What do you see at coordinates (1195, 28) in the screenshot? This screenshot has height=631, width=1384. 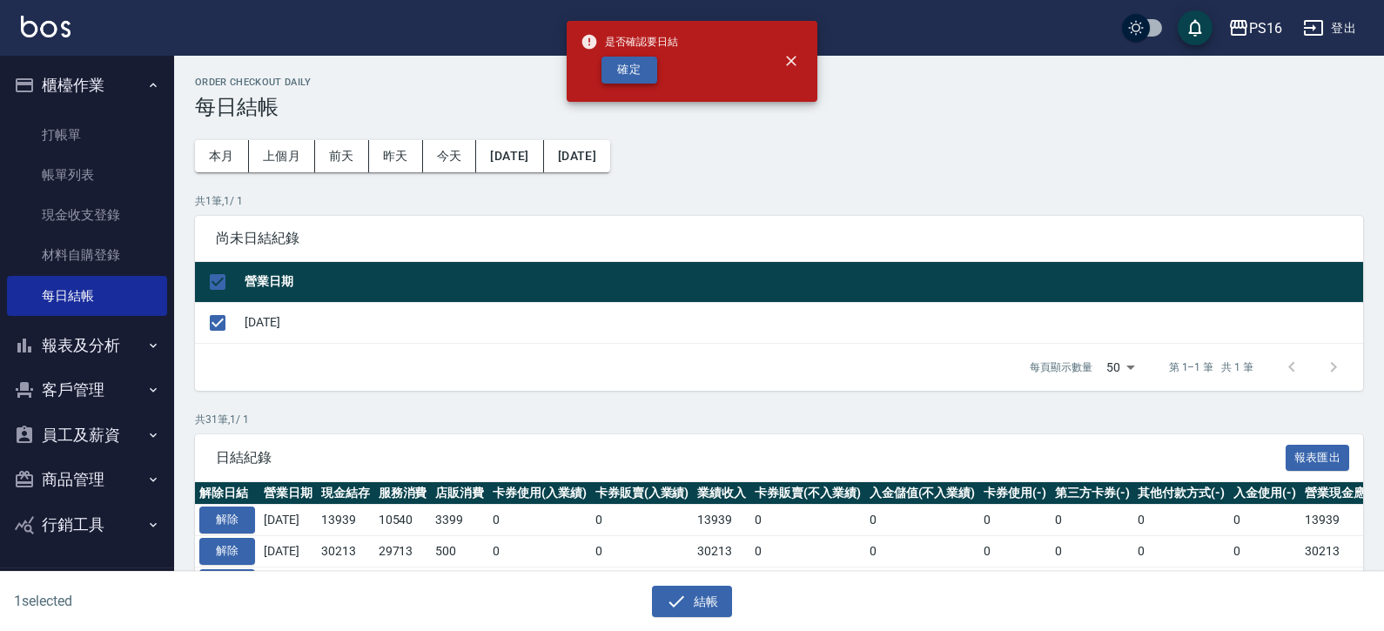 I see `button: save` at bounding box center [1195, 28].